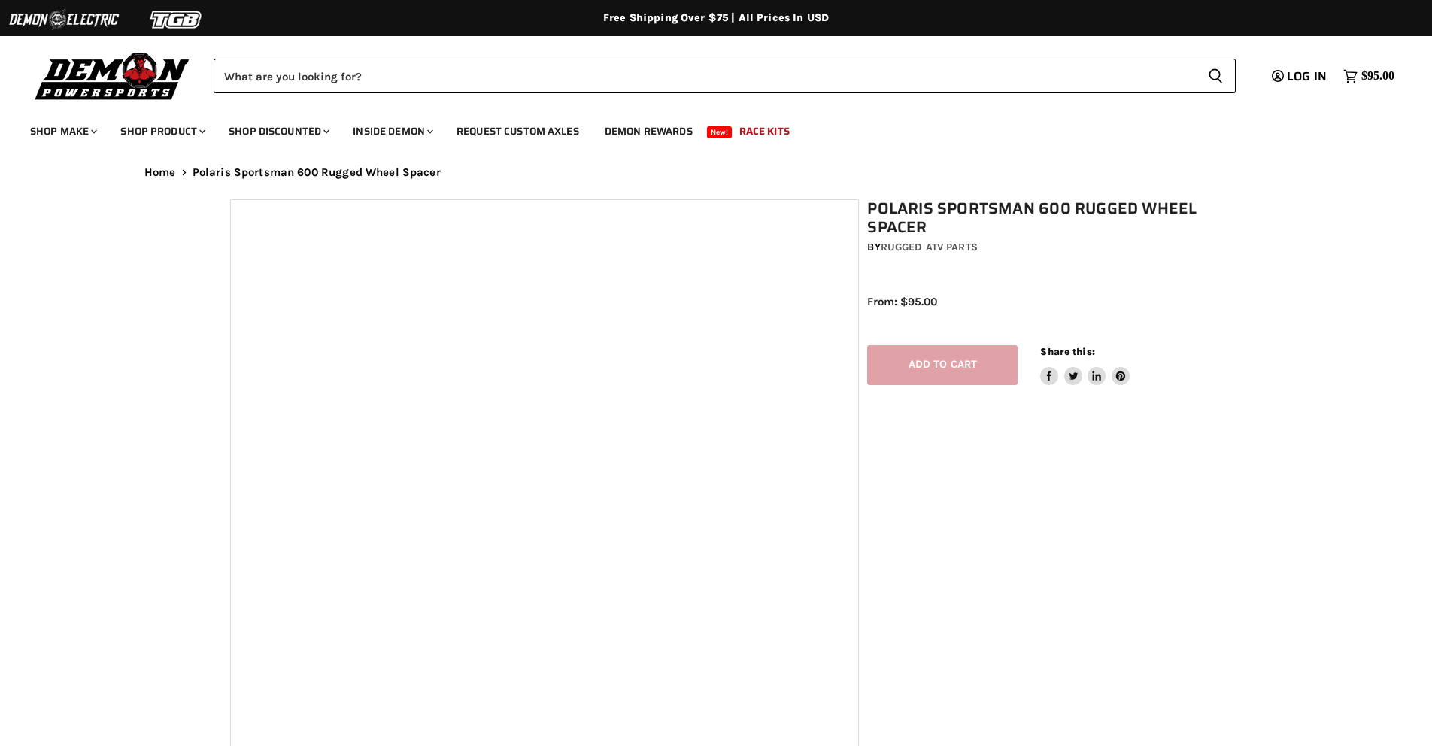 The height and width of the screenshot is (746, 1432). I want to click on input: Search, so click(705, 76).